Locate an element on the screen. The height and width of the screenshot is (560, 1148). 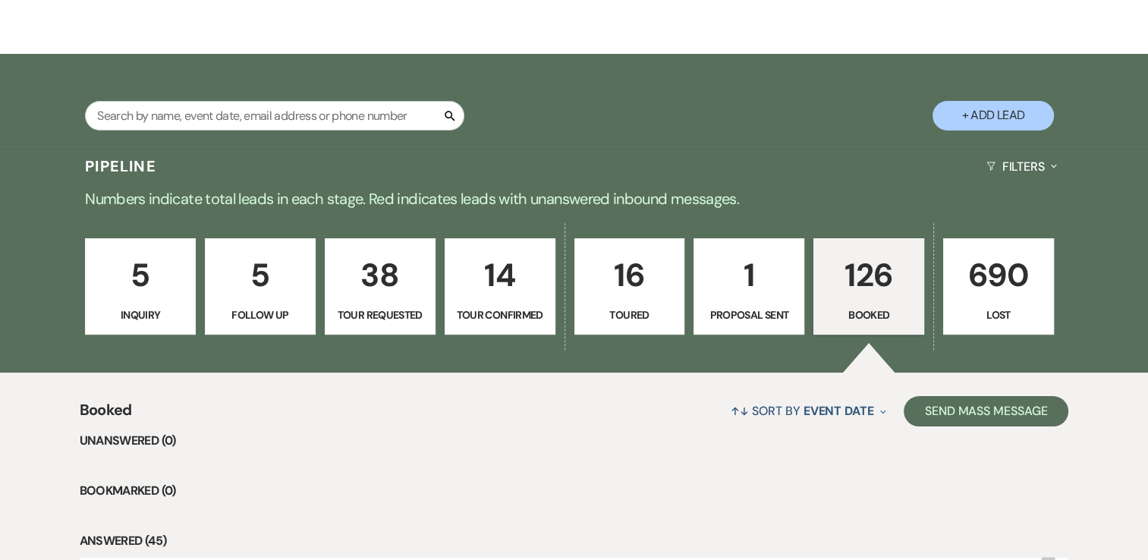
span: Event Date is located at coordinates (839, 411).